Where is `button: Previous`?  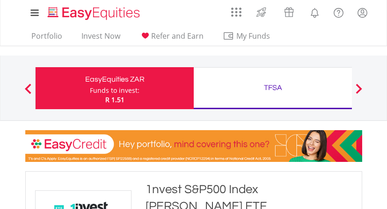 button: Previous is located at coordinates (28, 93).